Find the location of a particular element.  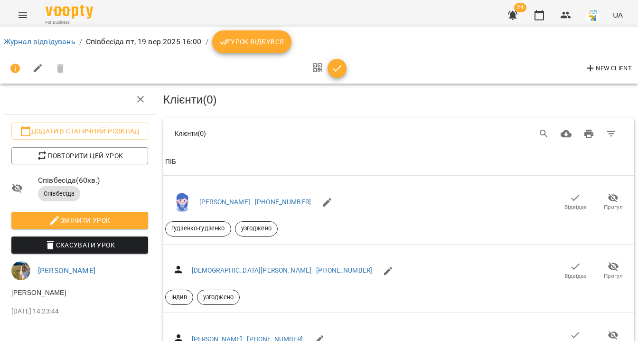

img: 46b47d475d09bf4644e28025ce75560c.jpg is located at coordinates (21, 270).